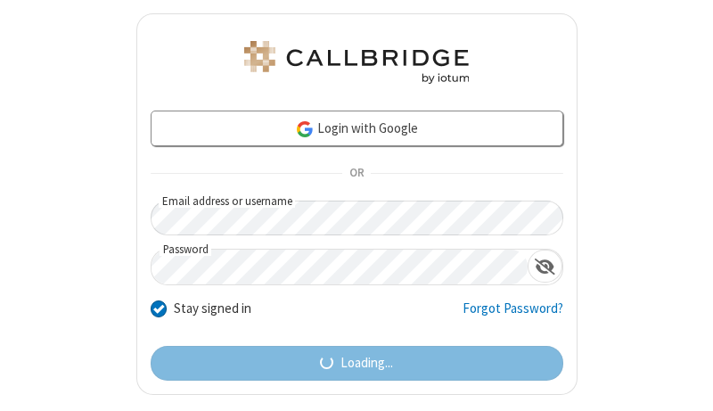  Describe the element at coordinates (356, 128) in the screenshot. I see `a: Login with Google` at that location.